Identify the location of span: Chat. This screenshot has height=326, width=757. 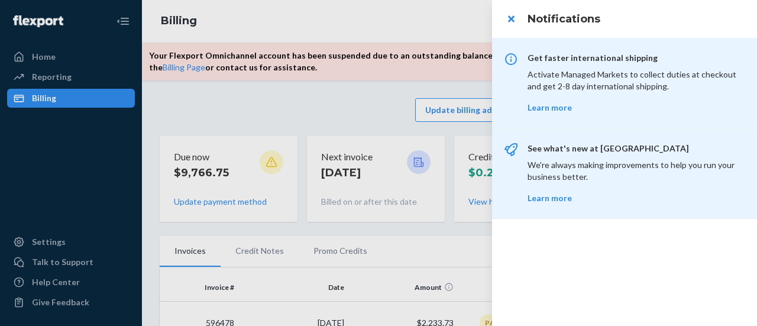
(38, 14).